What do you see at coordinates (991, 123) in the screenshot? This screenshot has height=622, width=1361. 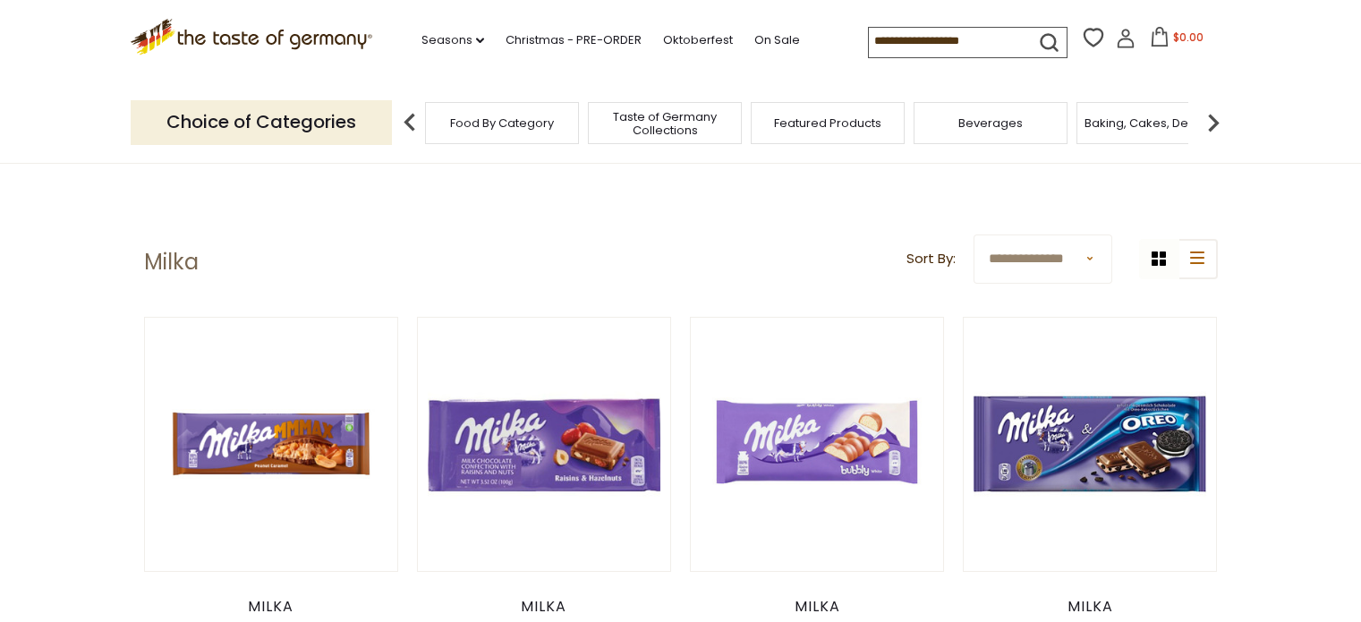 I see `a: Beverages` at bounding box center [991, 123].